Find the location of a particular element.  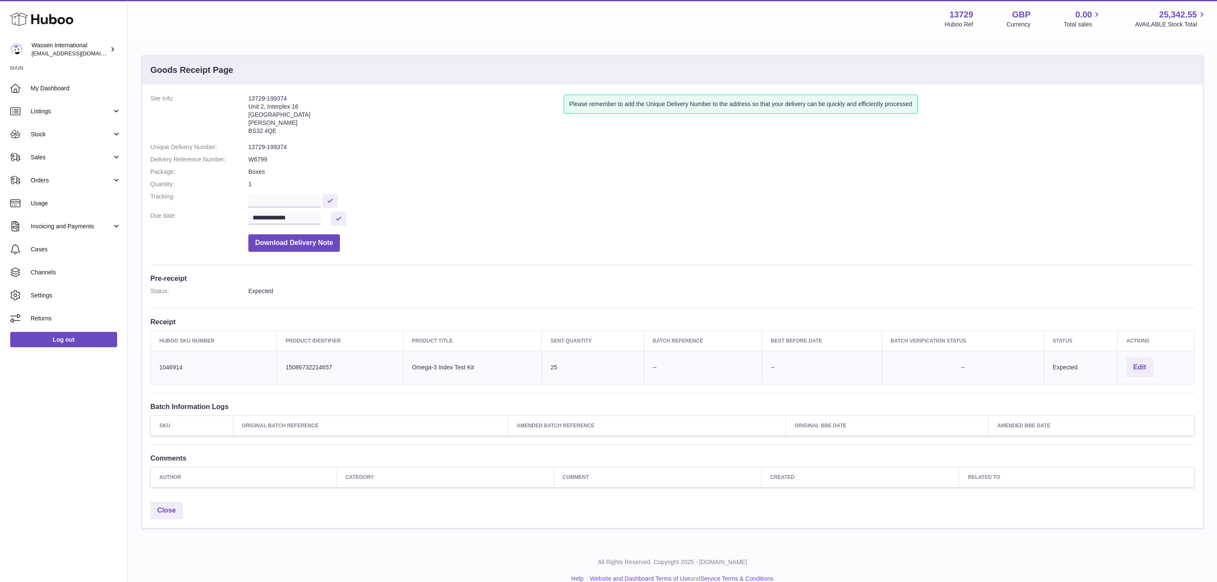

a: Help is located at coordinates (577, 578).